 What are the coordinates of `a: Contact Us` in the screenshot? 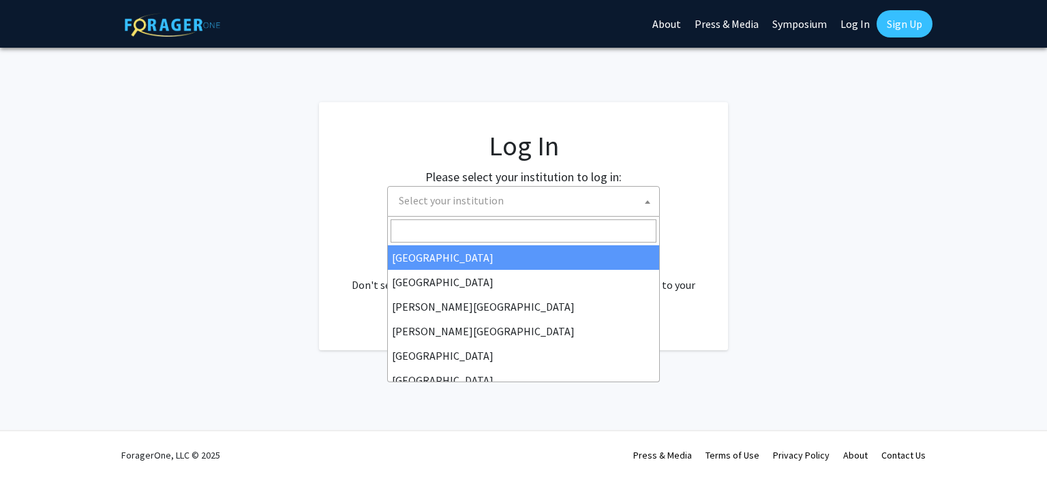 It's located at (903, 455).